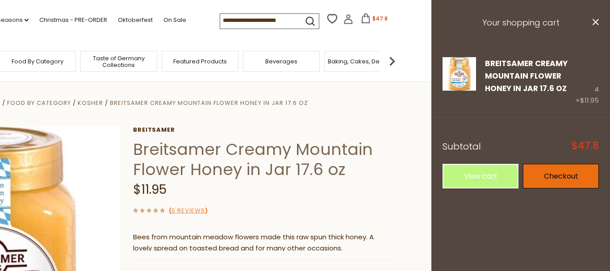 Image resolution: width=610 pixels, height=271 pixels. I want to click on img: next arrow, so click(392, 61).